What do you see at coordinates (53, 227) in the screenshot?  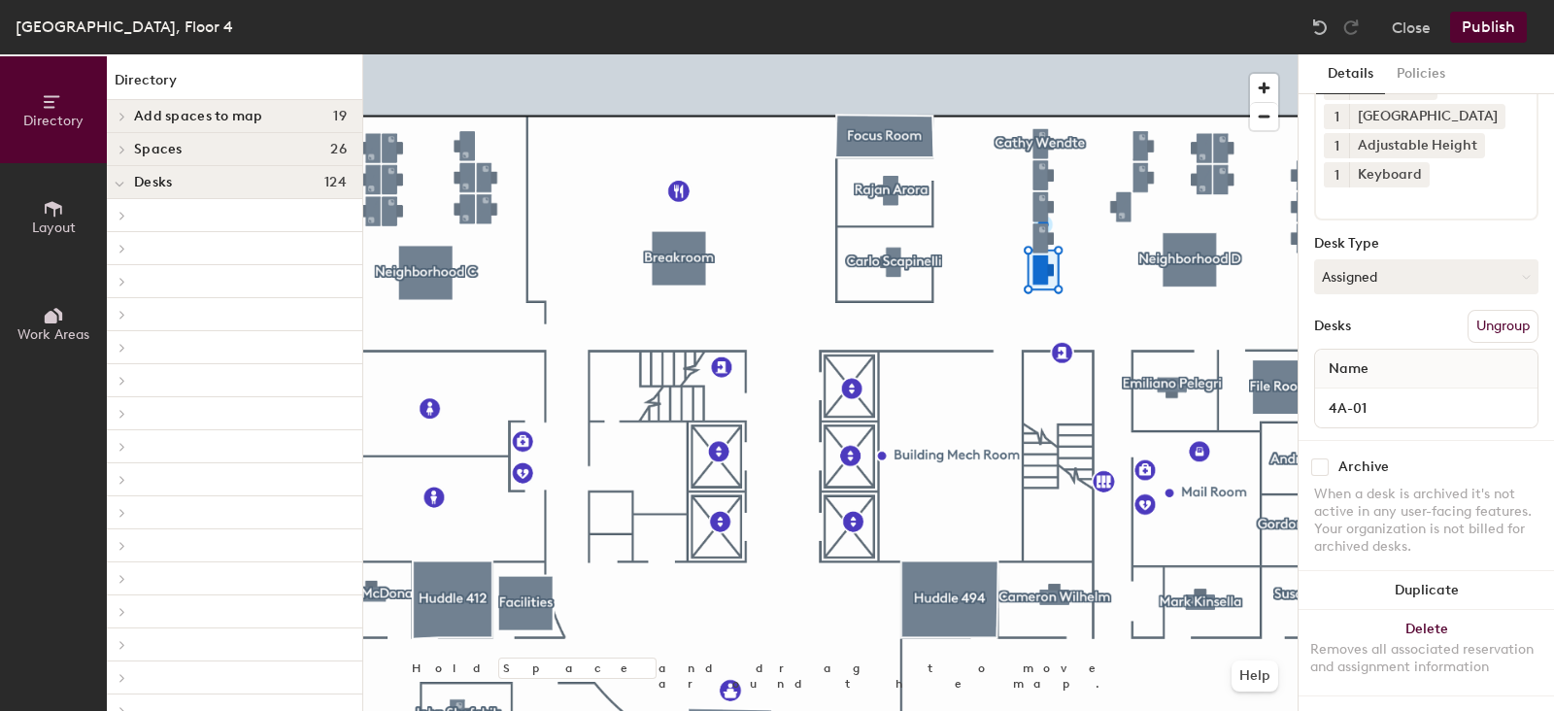 I see `span: Layout` at bounding box center [53, 227].